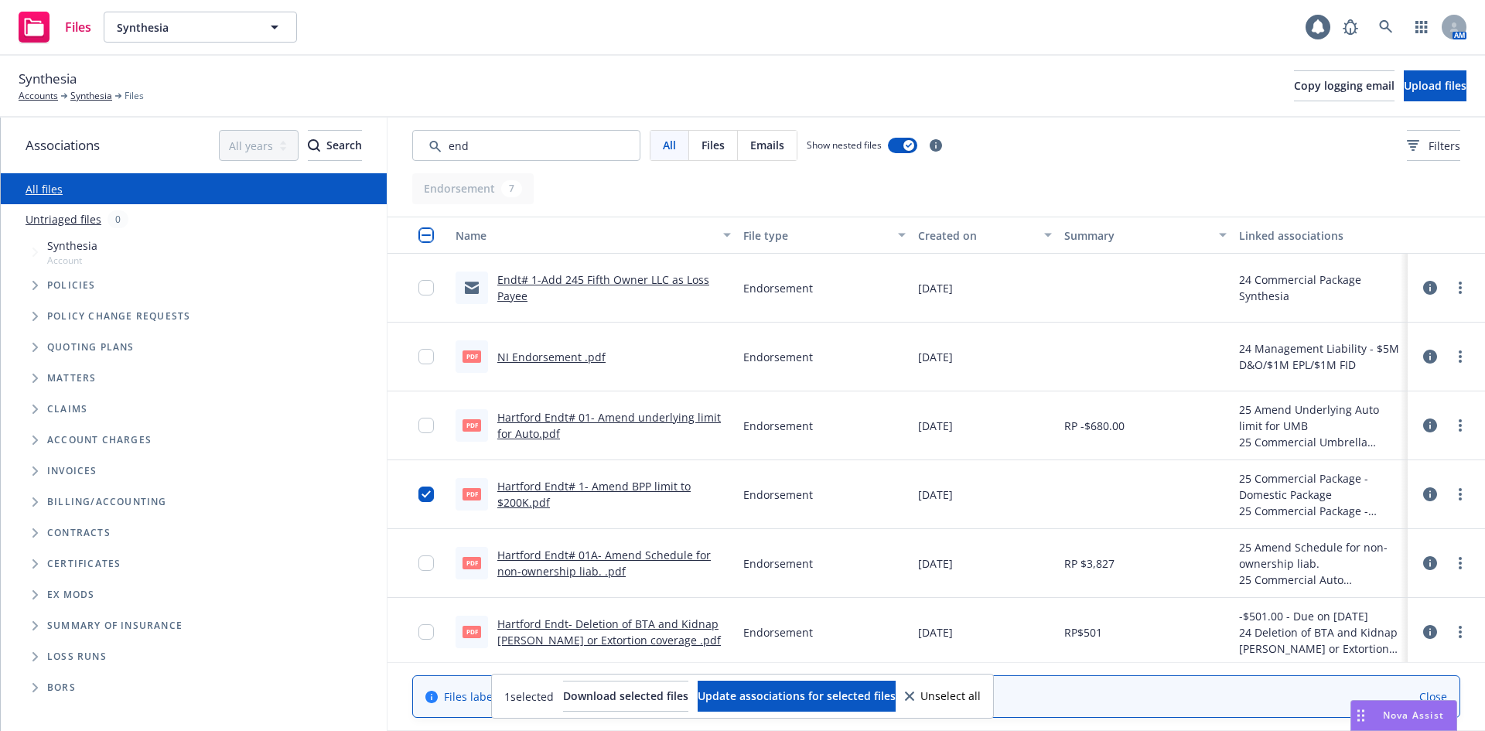  Describe the element at coordinates (1435, 85) in the screenshot. I see `span: Upload files` at that location.